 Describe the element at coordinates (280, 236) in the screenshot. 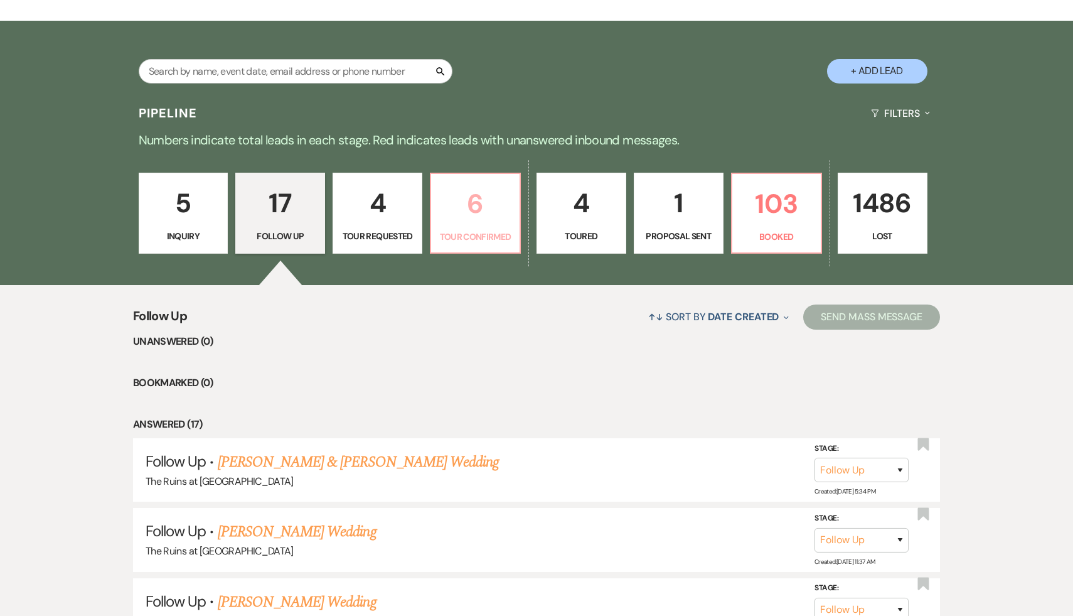

I see `p: Follow Up` at that location.